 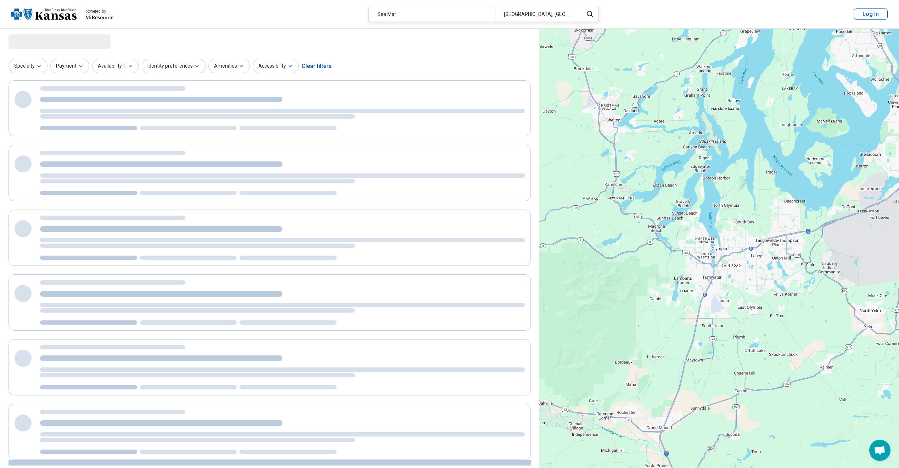 What do you see at coordinates (125, 66) in the screenshot?
I see `span: 1` at bounding box center [125, 66].